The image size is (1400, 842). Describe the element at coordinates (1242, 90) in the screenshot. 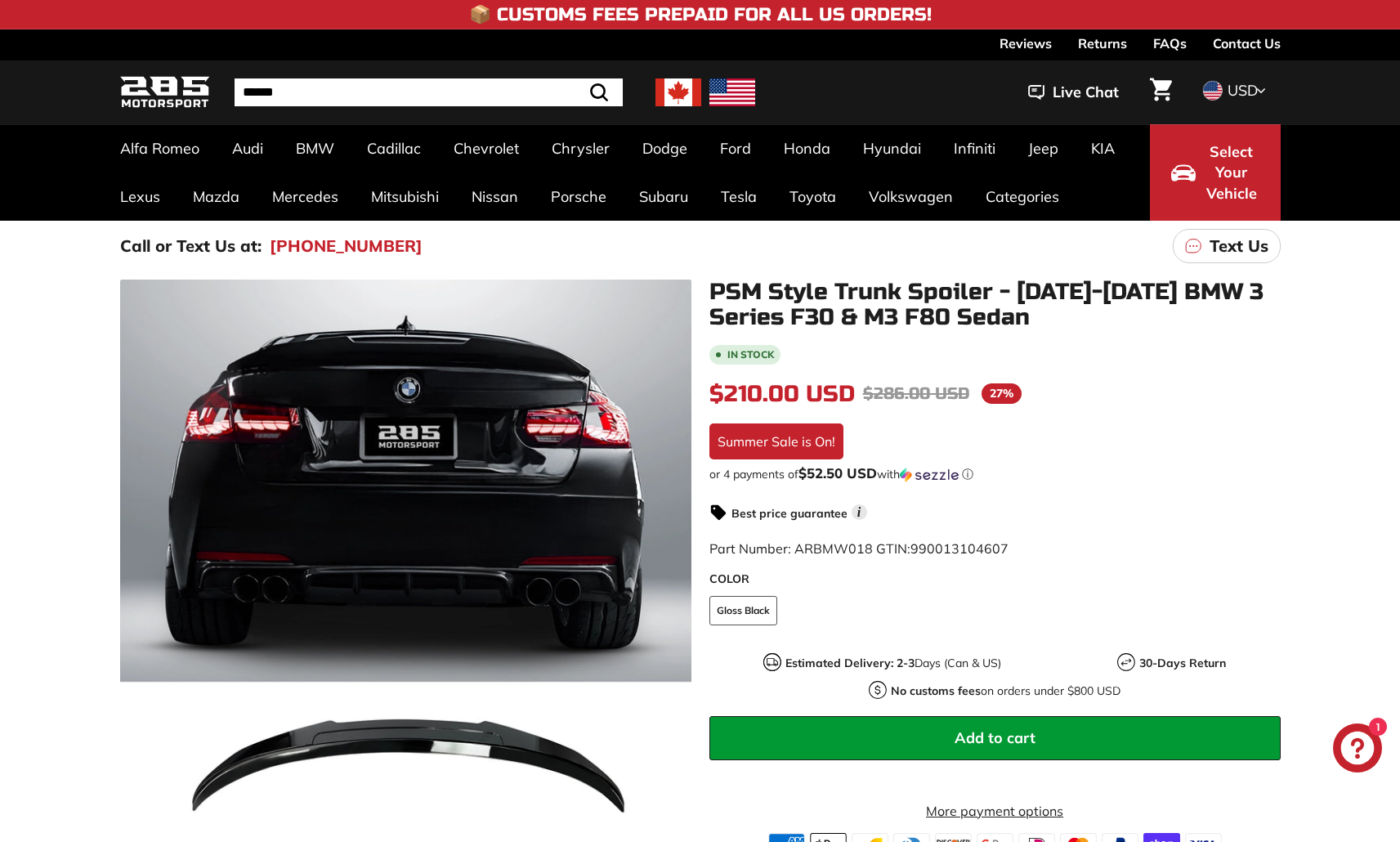

I see `span: USD` at that location.